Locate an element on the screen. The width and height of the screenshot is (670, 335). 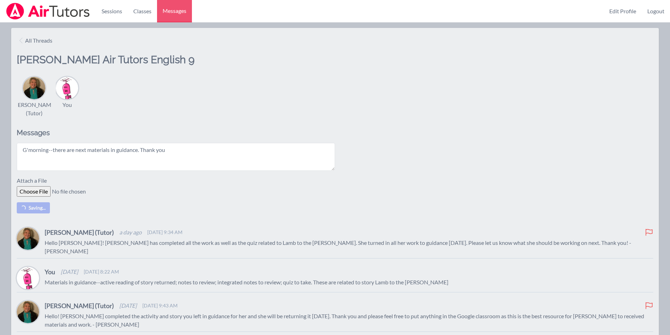
p: Materials in guidance--active reading of story returned; notes to review; integrated notes to rev... is located at coordinates (349, 282).